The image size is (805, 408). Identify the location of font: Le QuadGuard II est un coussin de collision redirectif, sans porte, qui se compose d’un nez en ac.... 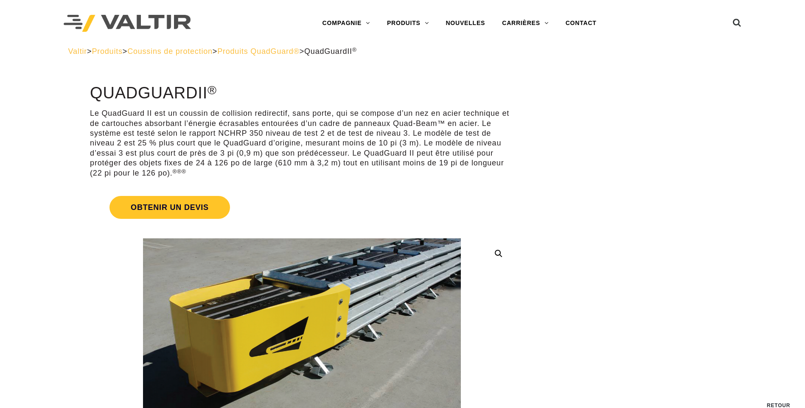
(300, 143).